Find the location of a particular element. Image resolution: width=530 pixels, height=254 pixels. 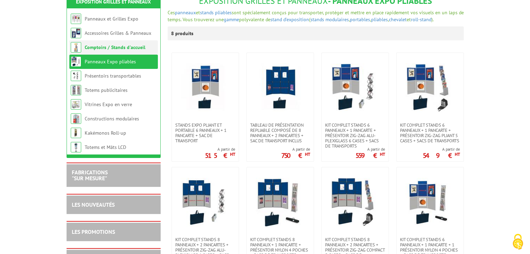

p: 515 € is located at coordinates (220, 156).